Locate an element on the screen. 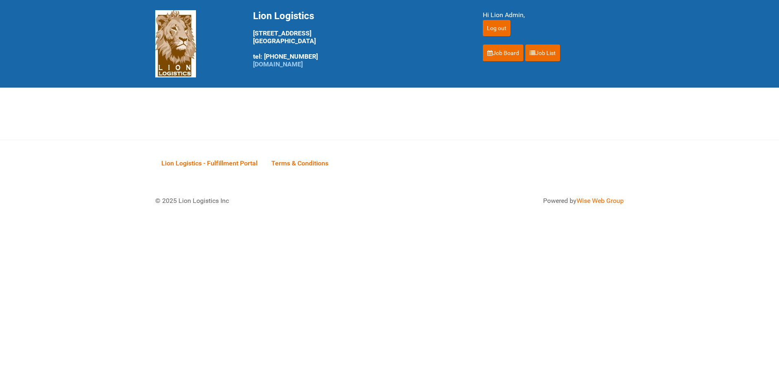 The height and width of the screenshot is (392, 779). a: Wise Web Group is located at coordinates (600, 200).